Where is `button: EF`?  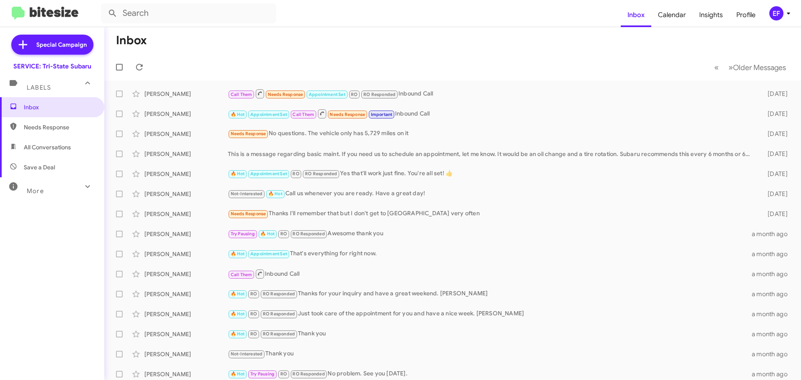 button: EF is located at coordinates (777, 13).